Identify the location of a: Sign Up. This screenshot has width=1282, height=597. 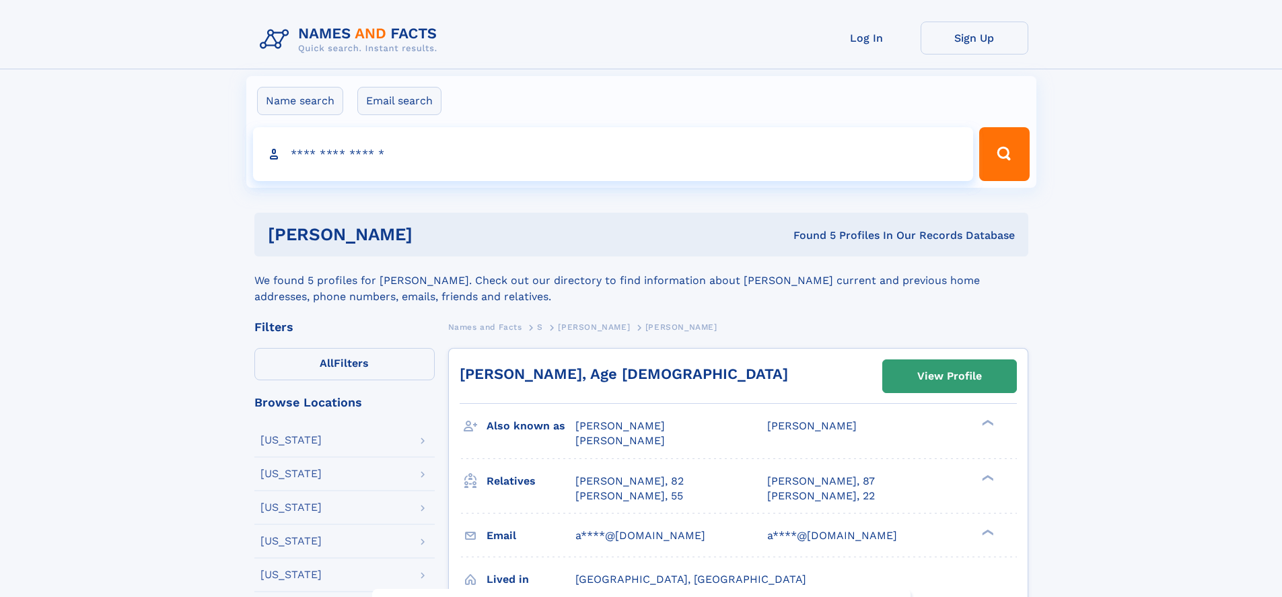
(975, 38).